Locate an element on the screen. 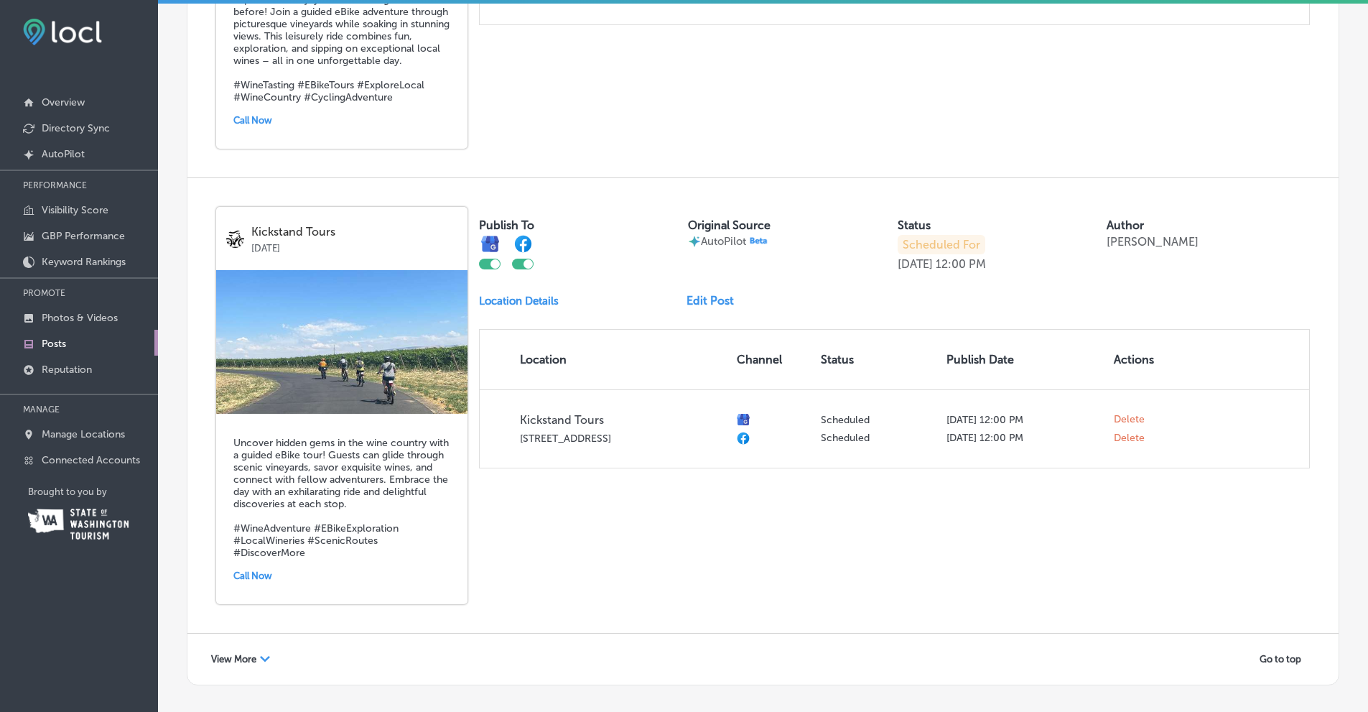 The width and height of the screenshot is (1368, 712). img: Washington Tourism is located at coordinates (78, 524).